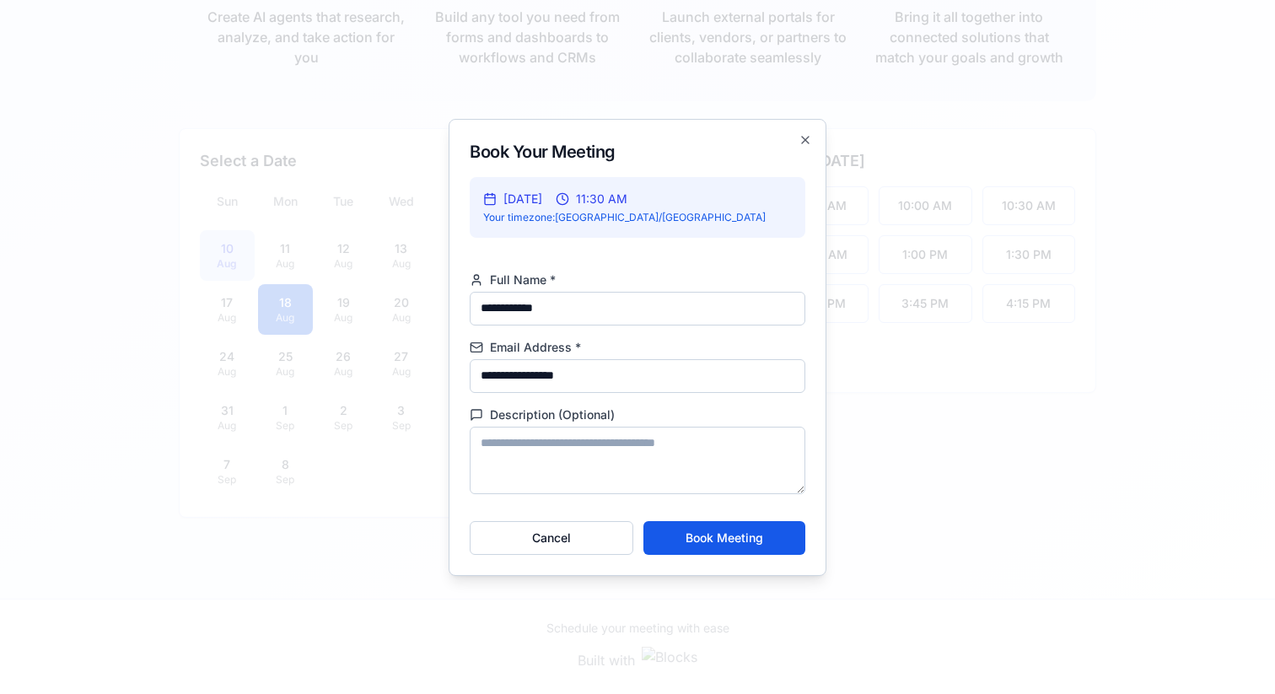 This screenshot has width=1275, height=694. I want to click on label: Email Address *, so click(637, 347).